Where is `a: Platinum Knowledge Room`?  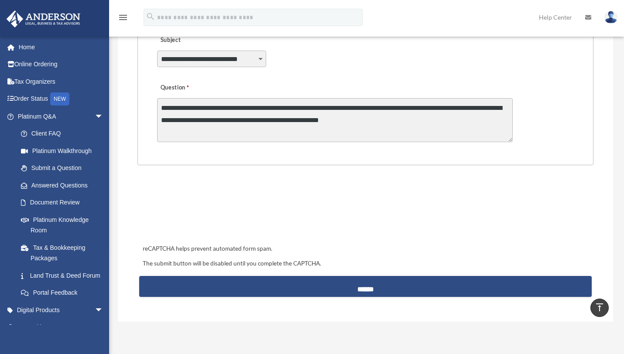 a: Platinum Knowledge Room is located at coordinates (64, 225).